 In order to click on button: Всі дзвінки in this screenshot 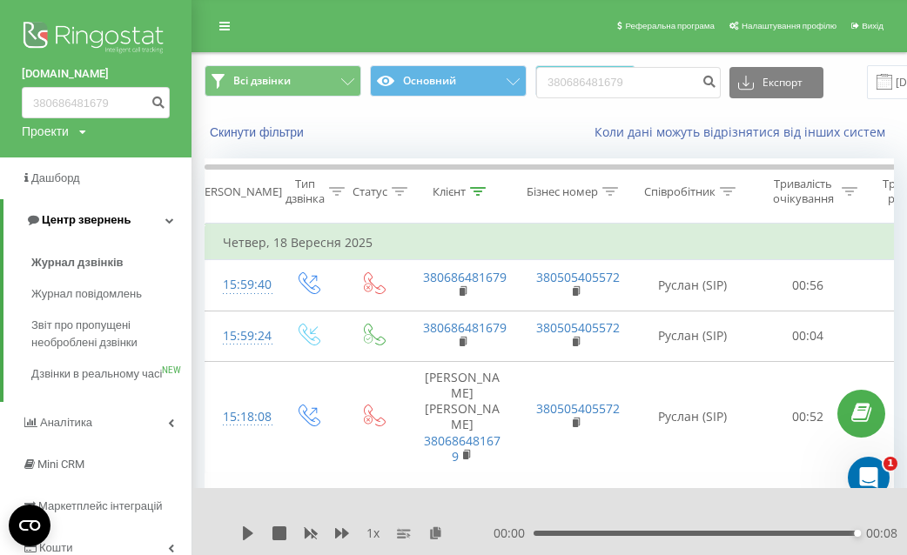, I will do `click(283, 81)`.